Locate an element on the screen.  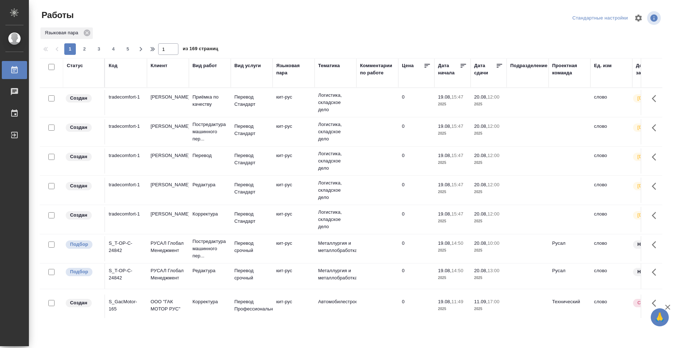
p: 10:00 is located at coordinates (493, 243).